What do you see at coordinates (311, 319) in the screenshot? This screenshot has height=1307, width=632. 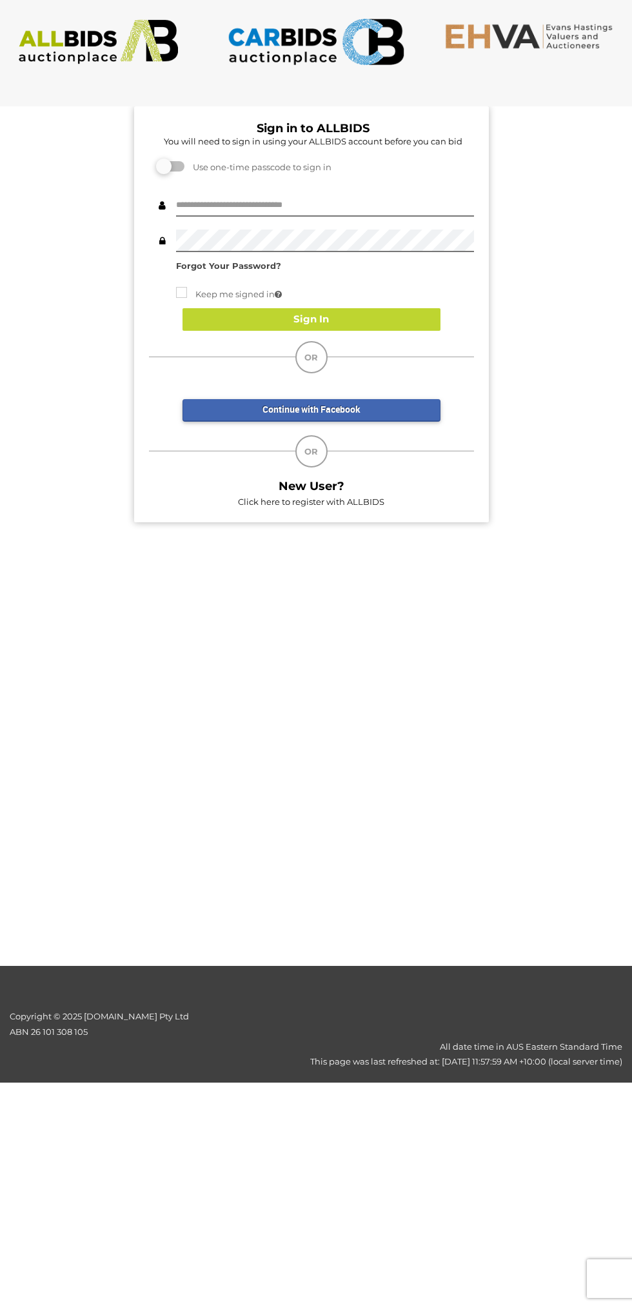 I see `button: Sign In` at bounding box center [311, 319].